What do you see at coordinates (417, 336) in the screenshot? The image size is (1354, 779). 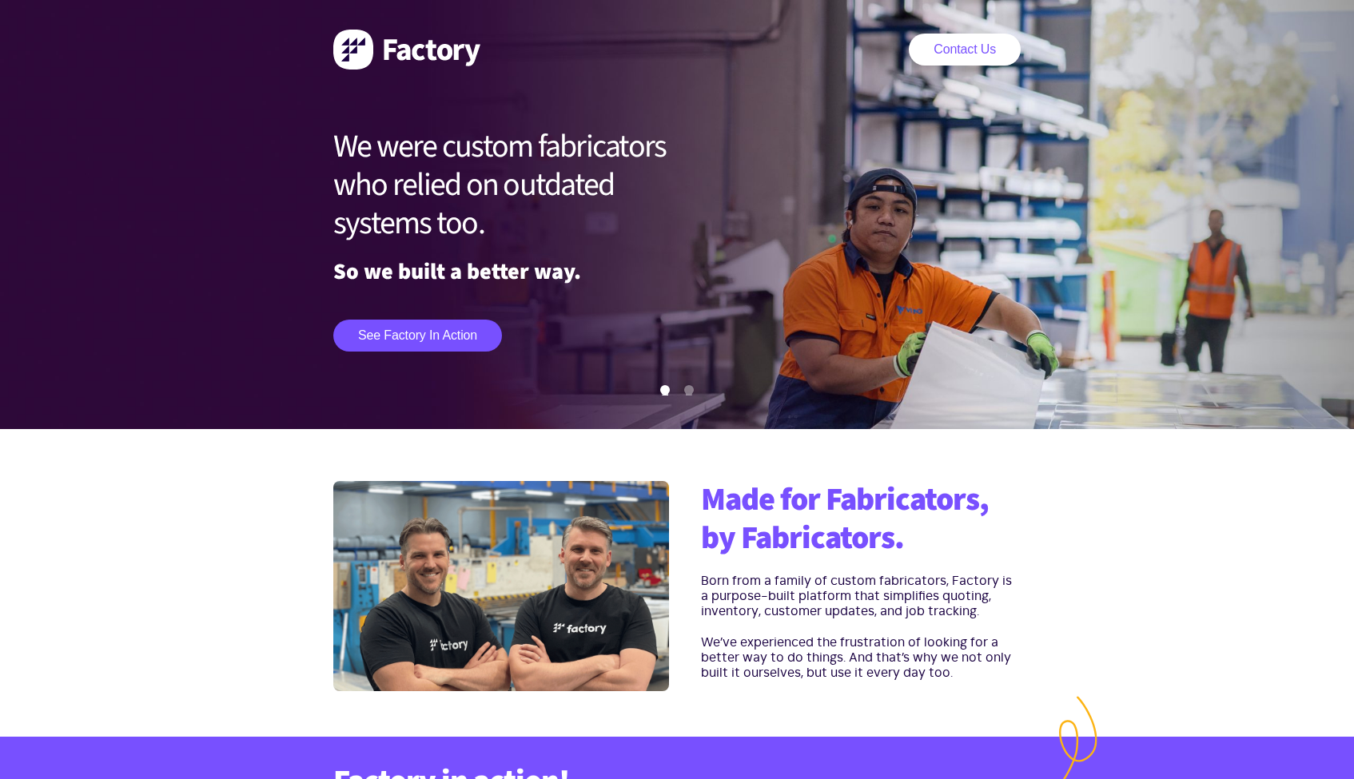 I see `a: See Factory in action` at bounding box center [417, 336].